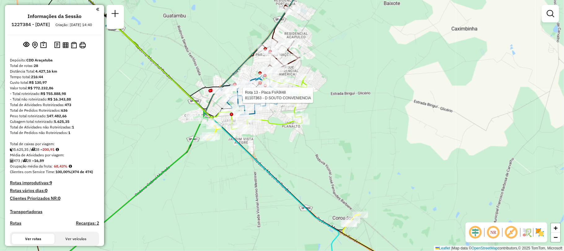 This screenshot has width=564, height=251. Describe the element at coordinates (35, 45) in the screenshot. I see `button: Centralizar mapa no depósito ou ponto de apoio` at that location.